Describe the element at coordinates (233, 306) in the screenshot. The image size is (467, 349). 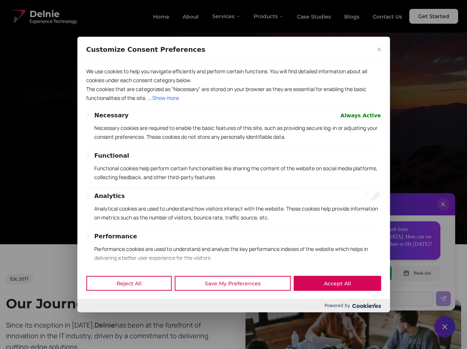
I see `div: Powered by` at that location.